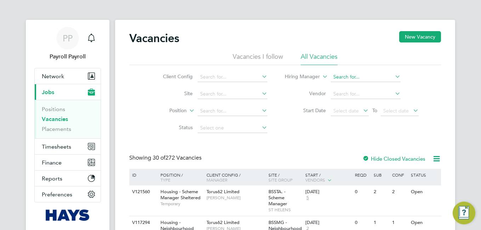 Image resolution: width=481 pixels, height=230 pixels. I want to click on span: PP, so click(68, 38).